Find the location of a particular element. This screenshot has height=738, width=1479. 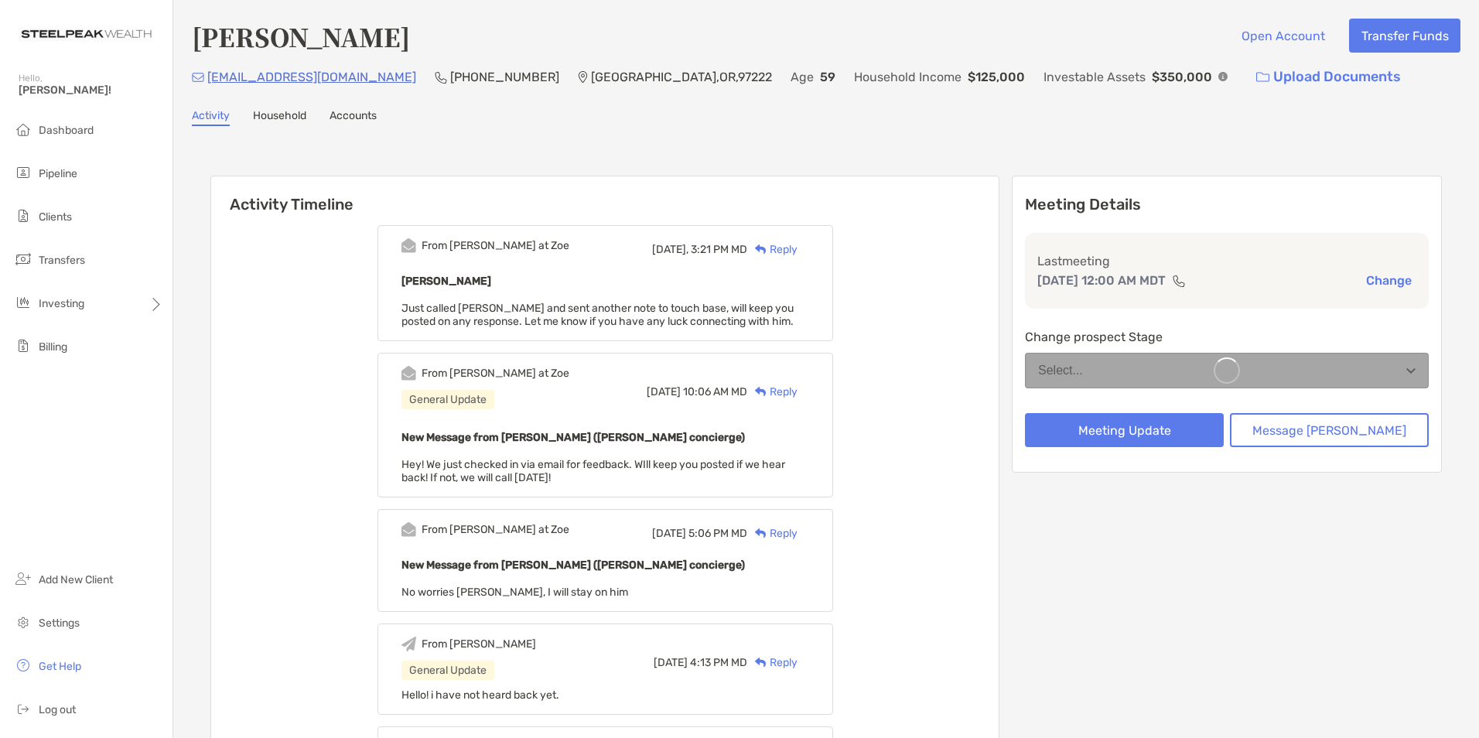

button: Meeting Update is located at coordinates (1124, 430).